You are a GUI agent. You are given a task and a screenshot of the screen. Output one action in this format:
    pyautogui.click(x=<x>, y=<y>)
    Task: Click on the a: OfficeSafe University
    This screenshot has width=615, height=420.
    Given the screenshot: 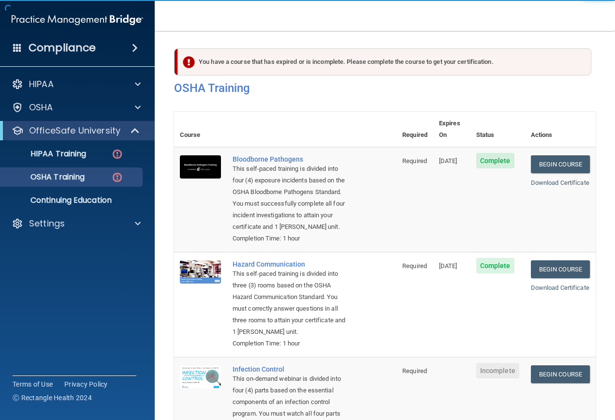 What is the action you would take?
    pyautogui.click(x=76, y=131)
    